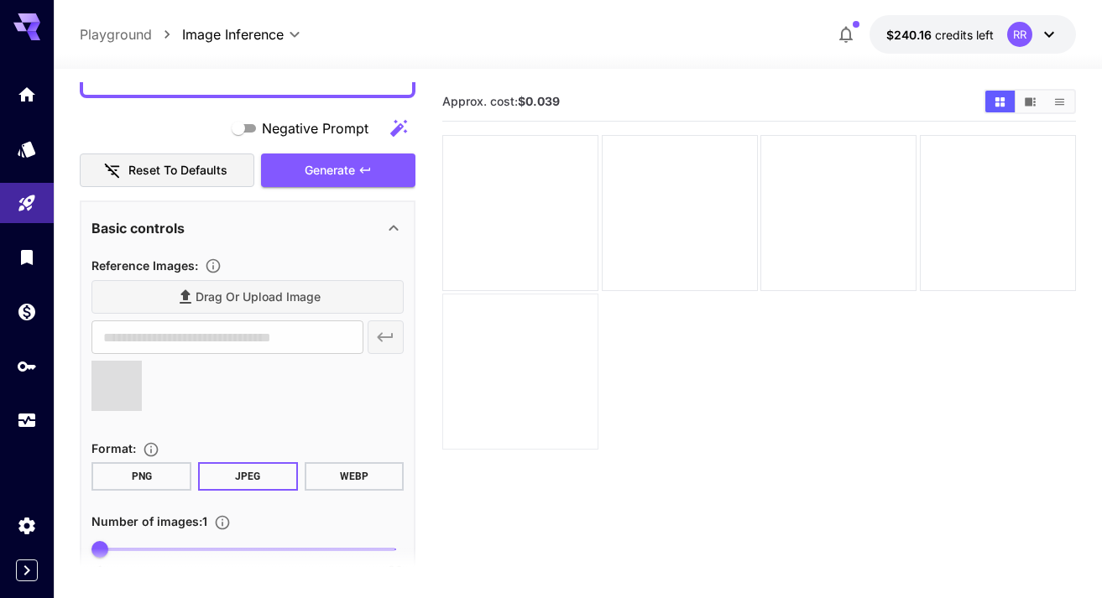  What do you see at coordinates (149, 521) in the screenshot?
I see `span: Number of images : 1` at bounding box center [149, 521].